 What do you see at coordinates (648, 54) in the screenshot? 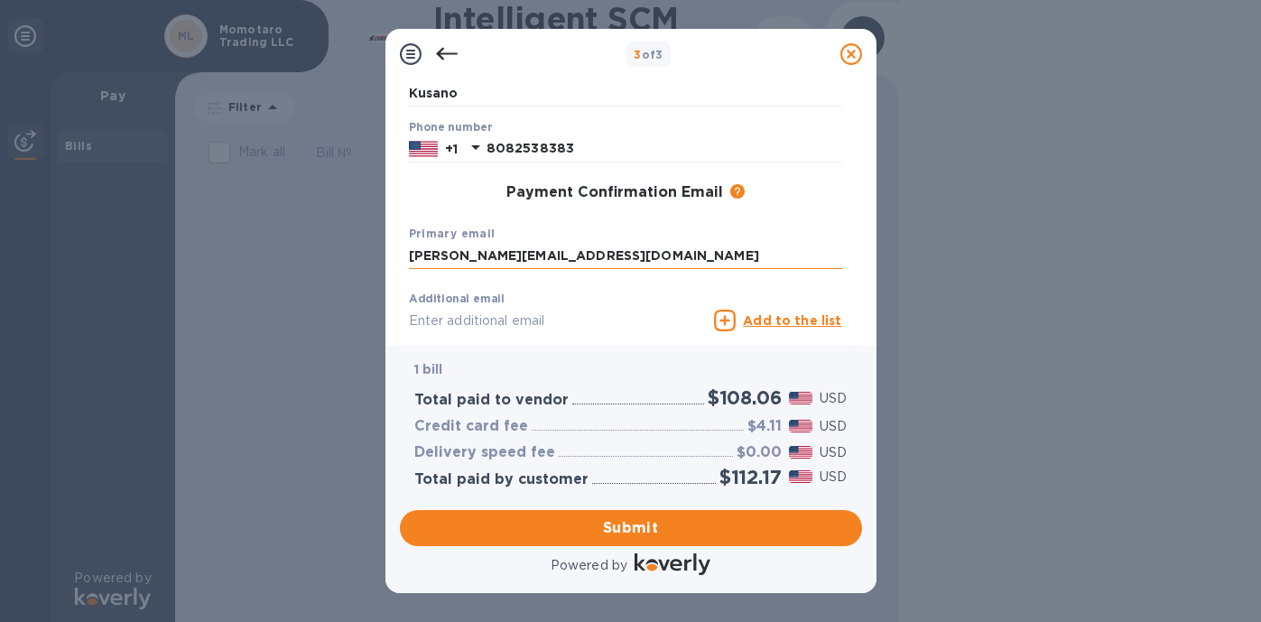
I see `b: of 3` at bounding box center [648, 54].